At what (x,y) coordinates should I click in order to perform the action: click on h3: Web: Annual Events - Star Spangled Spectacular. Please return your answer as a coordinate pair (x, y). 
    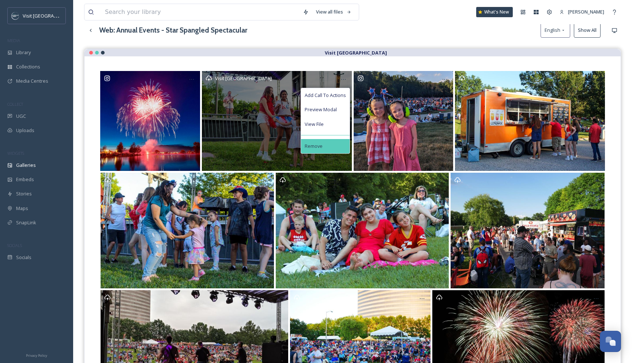
    Looking at the image, I should click on (173, 30).